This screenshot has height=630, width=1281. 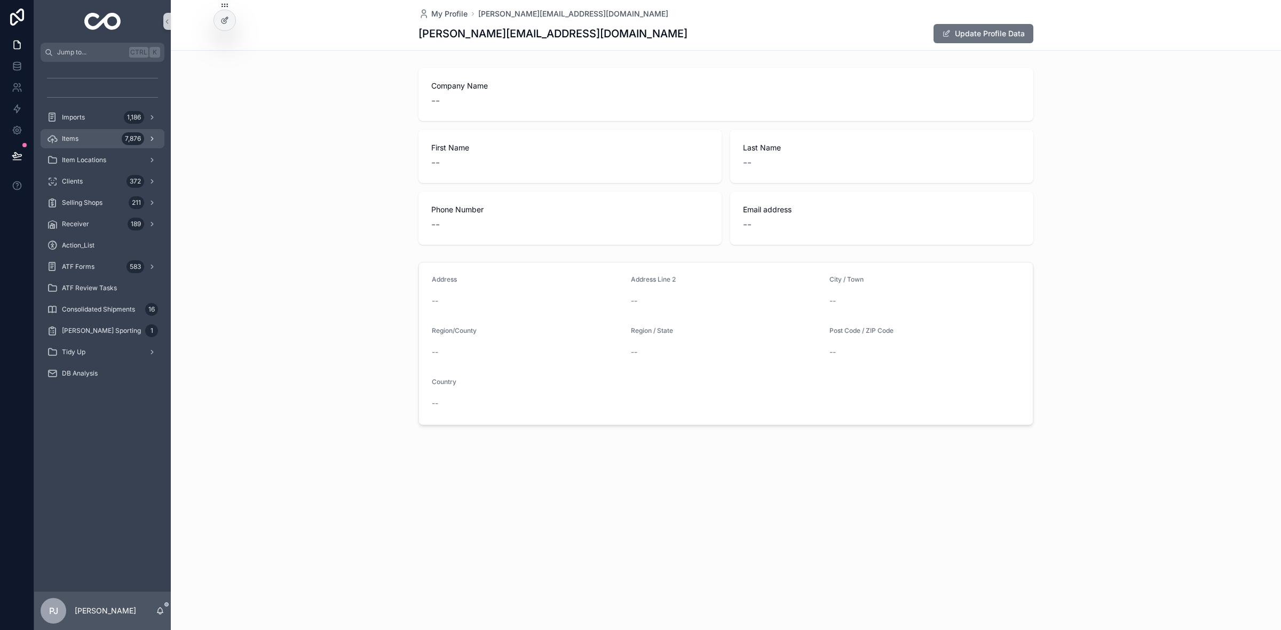 I want to click on div: 583, so click(x=135, y=267).